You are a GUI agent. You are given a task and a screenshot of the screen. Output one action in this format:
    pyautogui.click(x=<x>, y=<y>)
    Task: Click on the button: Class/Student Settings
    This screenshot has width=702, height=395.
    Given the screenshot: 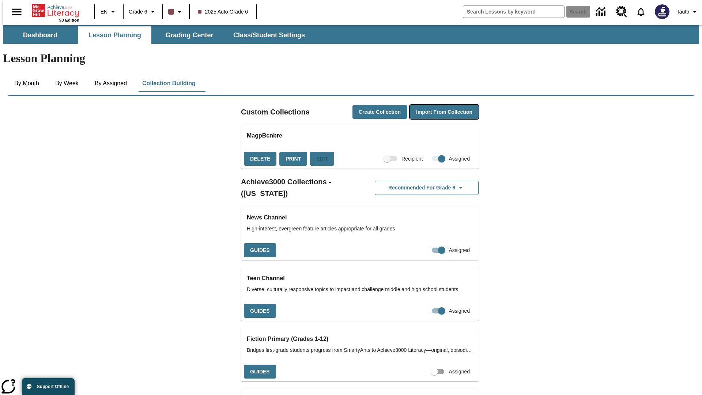 What is the action you would take?
    pyautogui.click(x=269, y=35)
    